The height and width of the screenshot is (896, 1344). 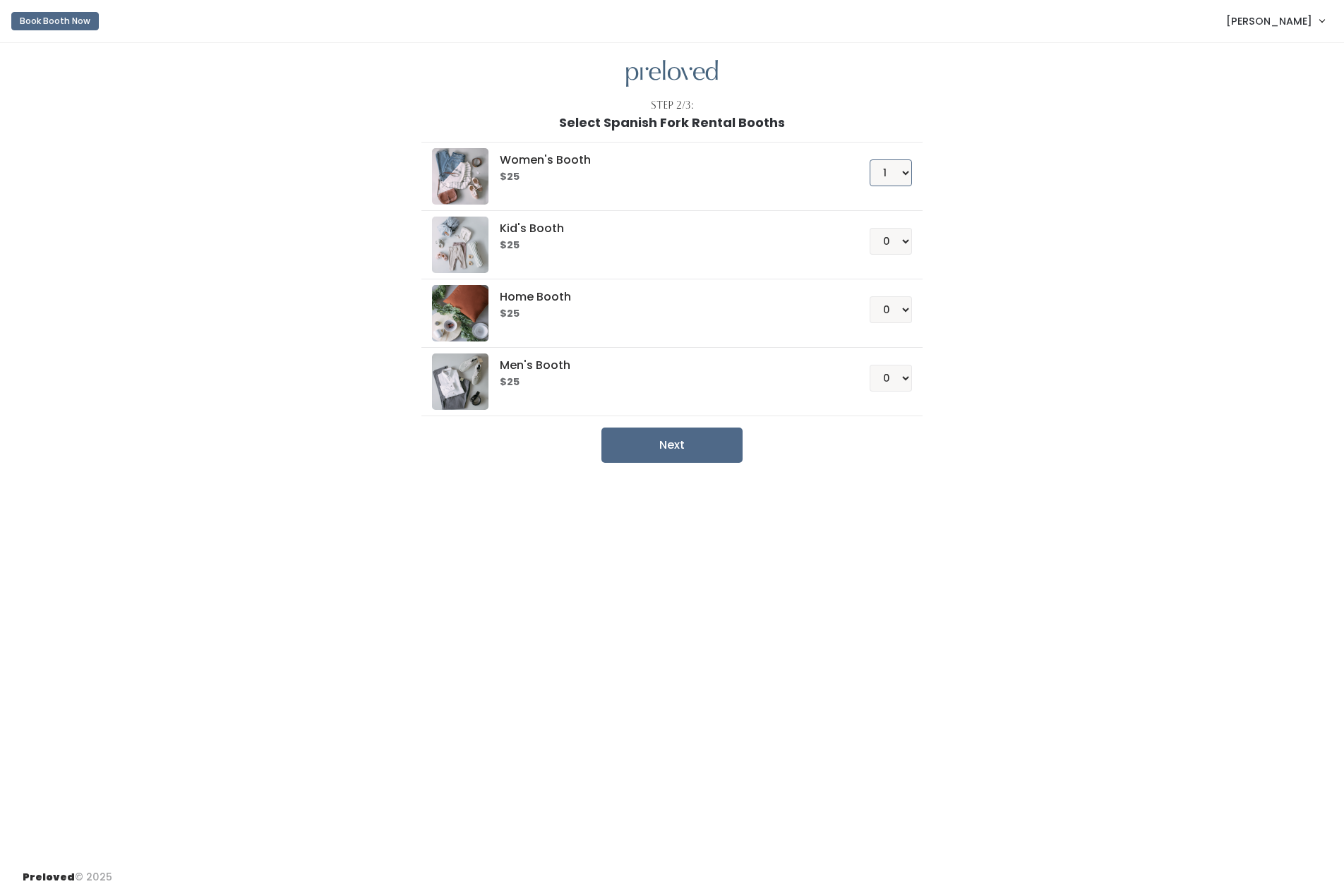 I want to click on h5: Women's Booth, so click(x=667, y=160).